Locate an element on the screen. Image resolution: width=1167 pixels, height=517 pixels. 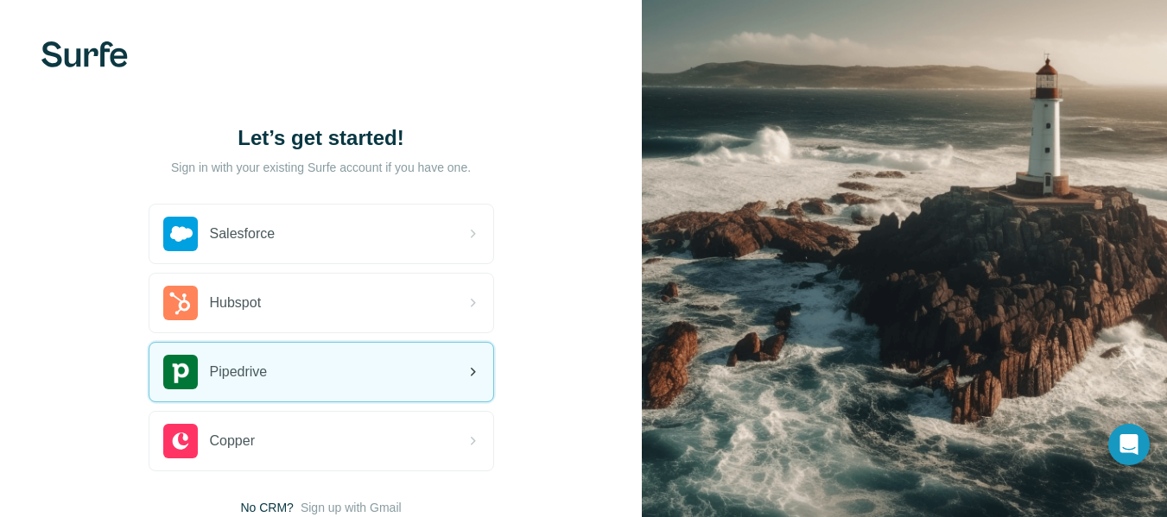
img: pipedrive's logo is located at coordinates (181, 372).